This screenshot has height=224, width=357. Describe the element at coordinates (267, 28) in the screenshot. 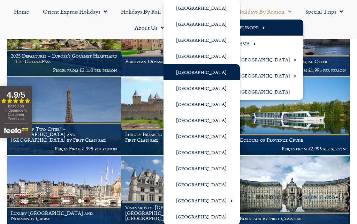

I see `a: Europe` at that location.